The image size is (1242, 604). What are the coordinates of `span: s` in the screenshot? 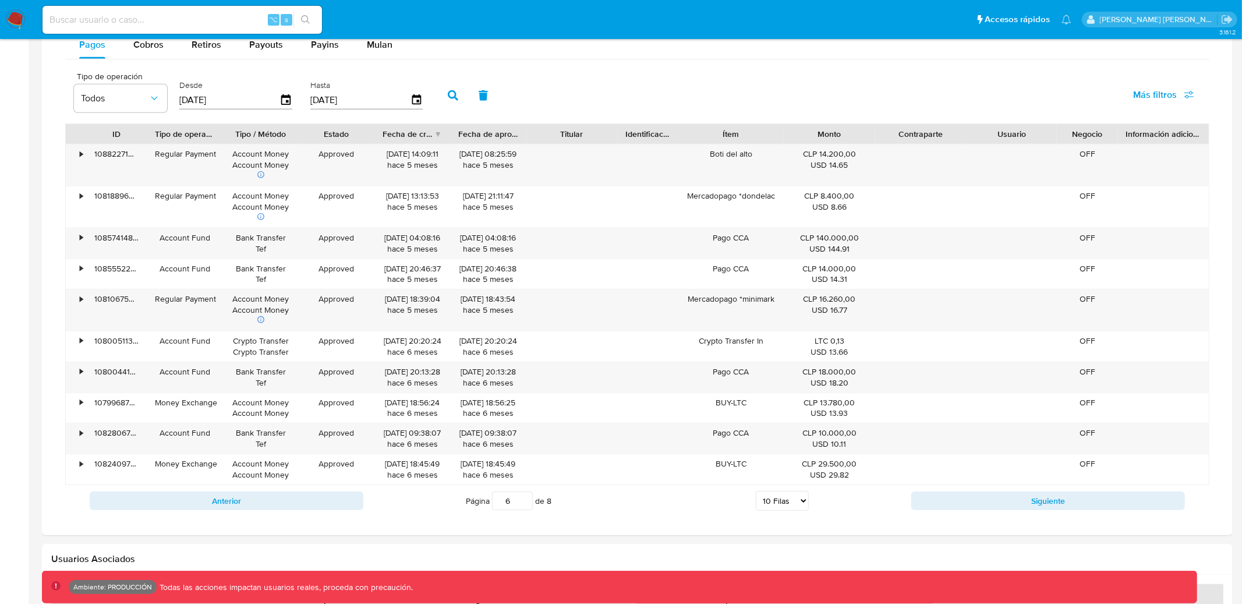 It's located at (287, 19).